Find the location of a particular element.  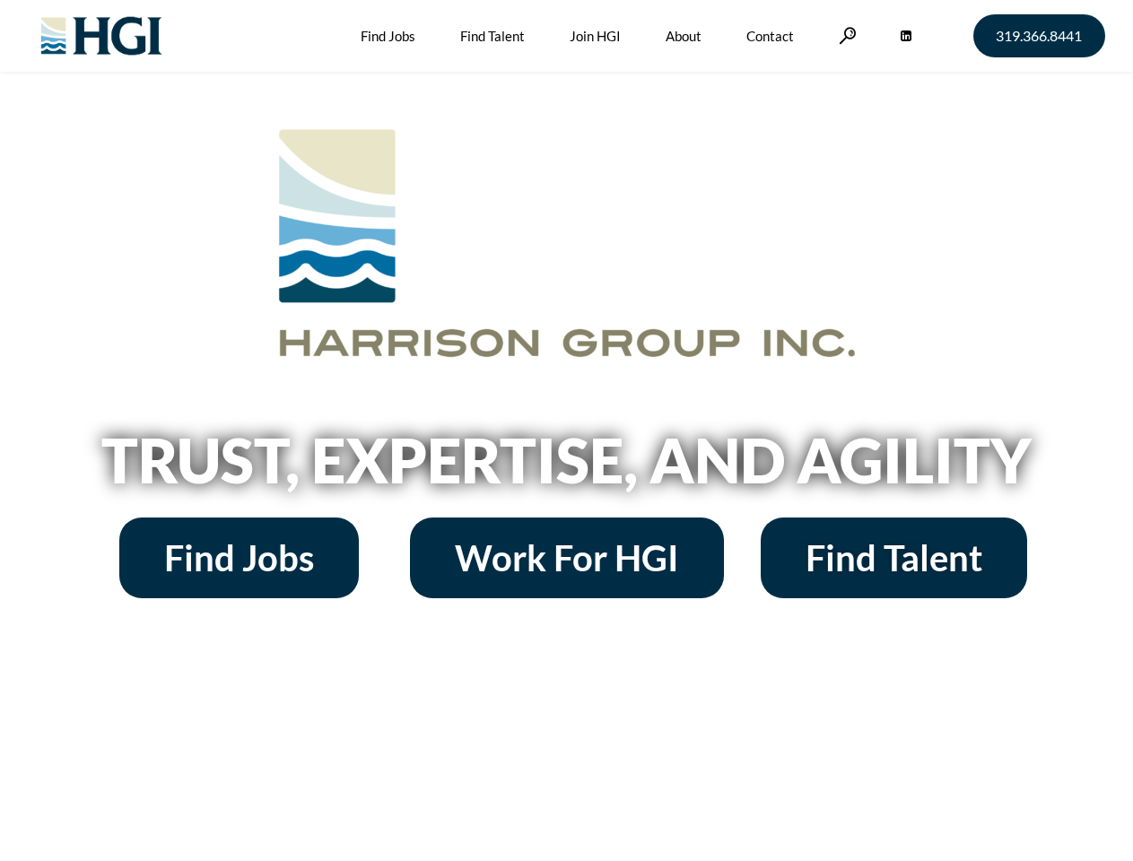

a: 319.366.8441 is located at coordinates (1039, 36).